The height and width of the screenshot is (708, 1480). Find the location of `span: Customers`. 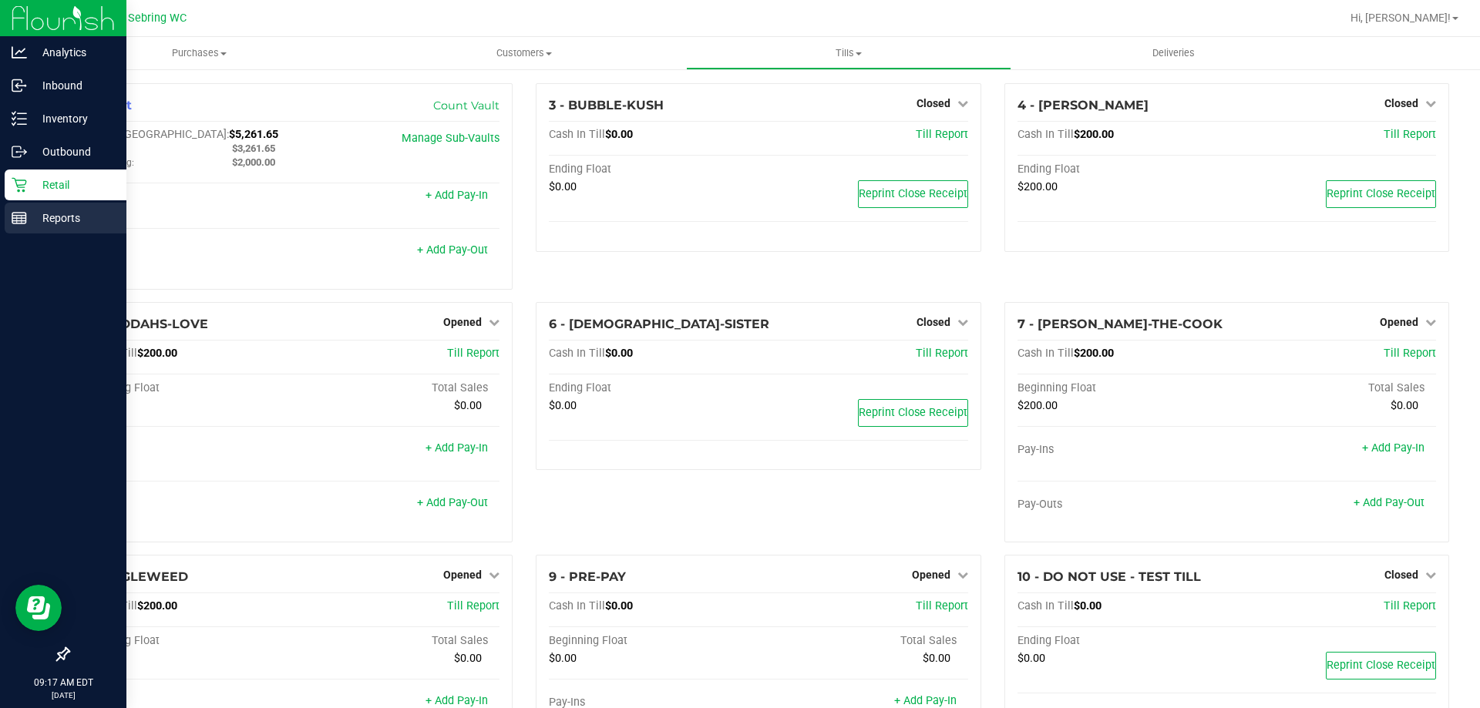

span: Customers is located at coordinates (523, 53).